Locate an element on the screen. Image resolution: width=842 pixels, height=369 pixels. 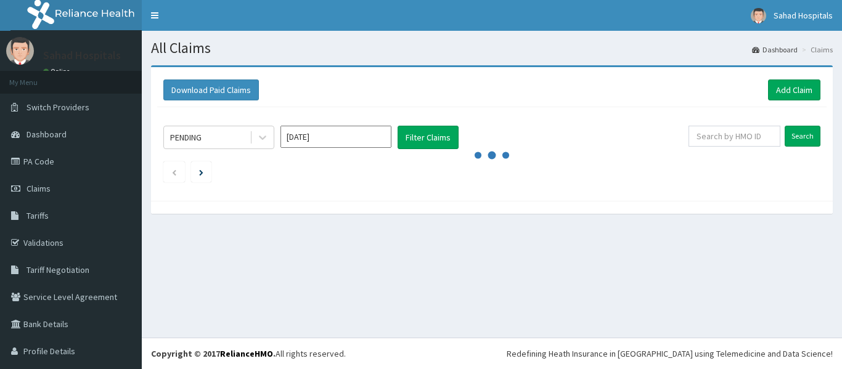
button: Filter Claims is located at coordinates (428, 137).